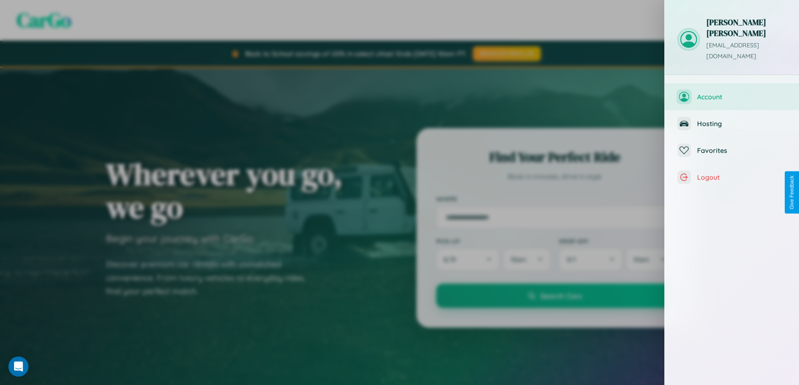 The width and height of the screenshot is (799, 385). Describe the element at coordinates (732, 124) in the screenshot. I see `button: Hosting` at that location.